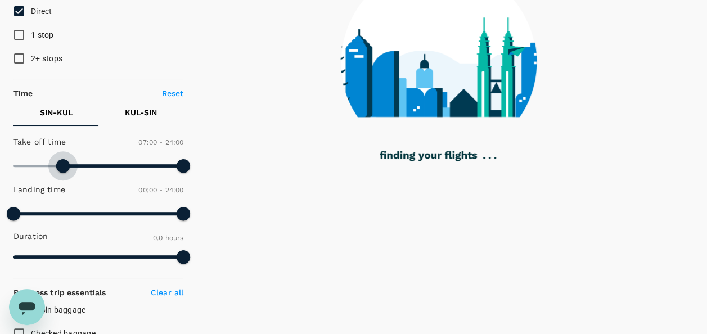 The height and width of the screenshot is (334, 707). I want to click on span: 00:00 - 24:00, so click(161, 190).